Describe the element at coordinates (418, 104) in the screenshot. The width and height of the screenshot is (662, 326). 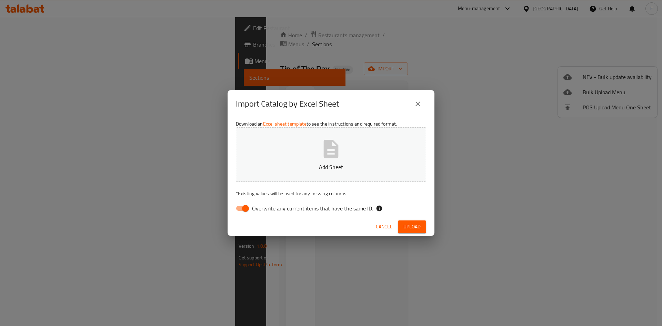
I see `button: close` at that location.